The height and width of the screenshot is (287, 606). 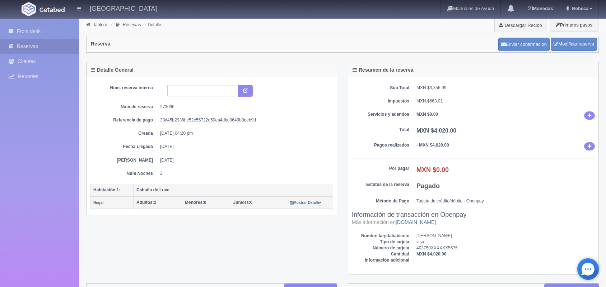 I want to click on button: Enviar confirmación, so click(x=523, y=44).